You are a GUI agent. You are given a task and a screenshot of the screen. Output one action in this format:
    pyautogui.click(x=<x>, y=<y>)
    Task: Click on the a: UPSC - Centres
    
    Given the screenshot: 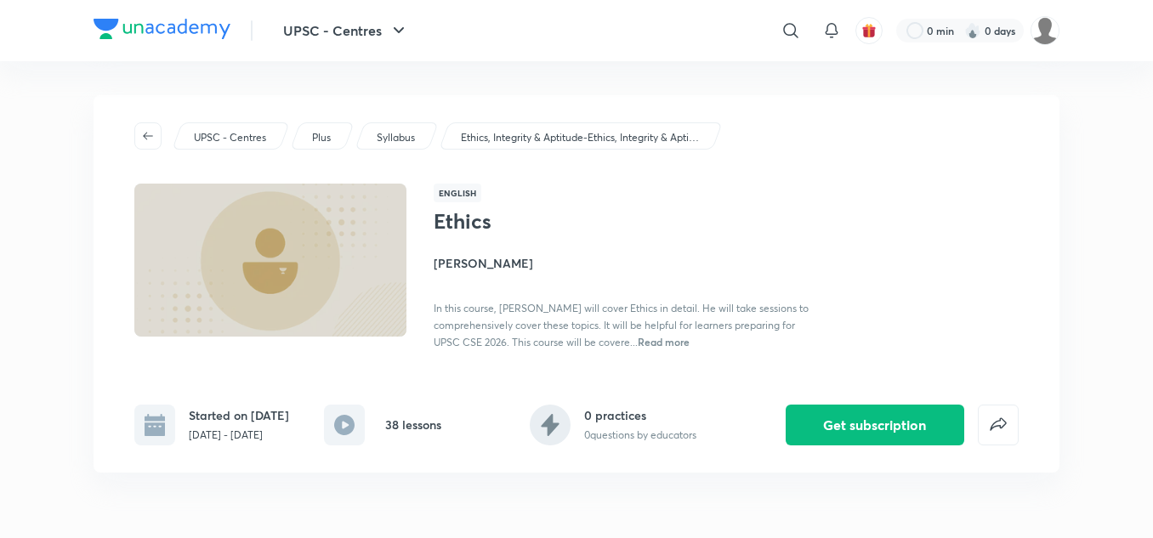 What is the action you would take?
    pyautogui.click(x=230, y=138)
    